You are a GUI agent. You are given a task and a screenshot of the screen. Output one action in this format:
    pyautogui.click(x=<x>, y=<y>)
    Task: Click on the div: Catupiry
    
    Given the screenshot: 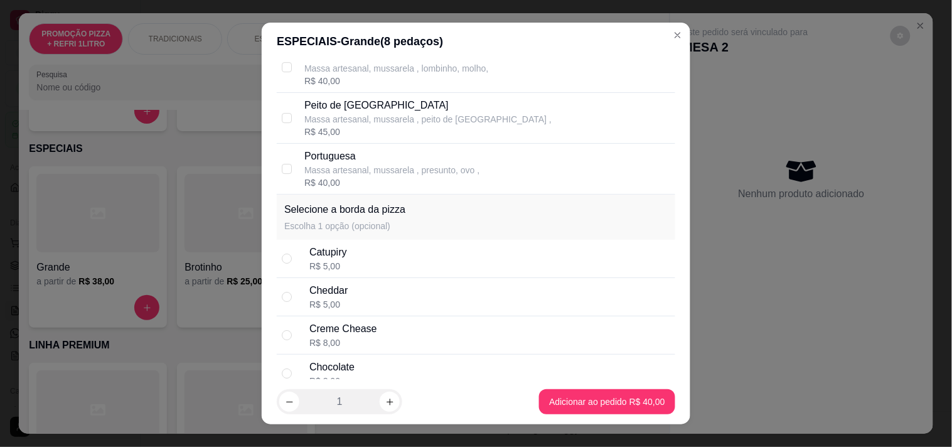 What is the action you would take?
    pyautogui.click(x=328, y=252)
    